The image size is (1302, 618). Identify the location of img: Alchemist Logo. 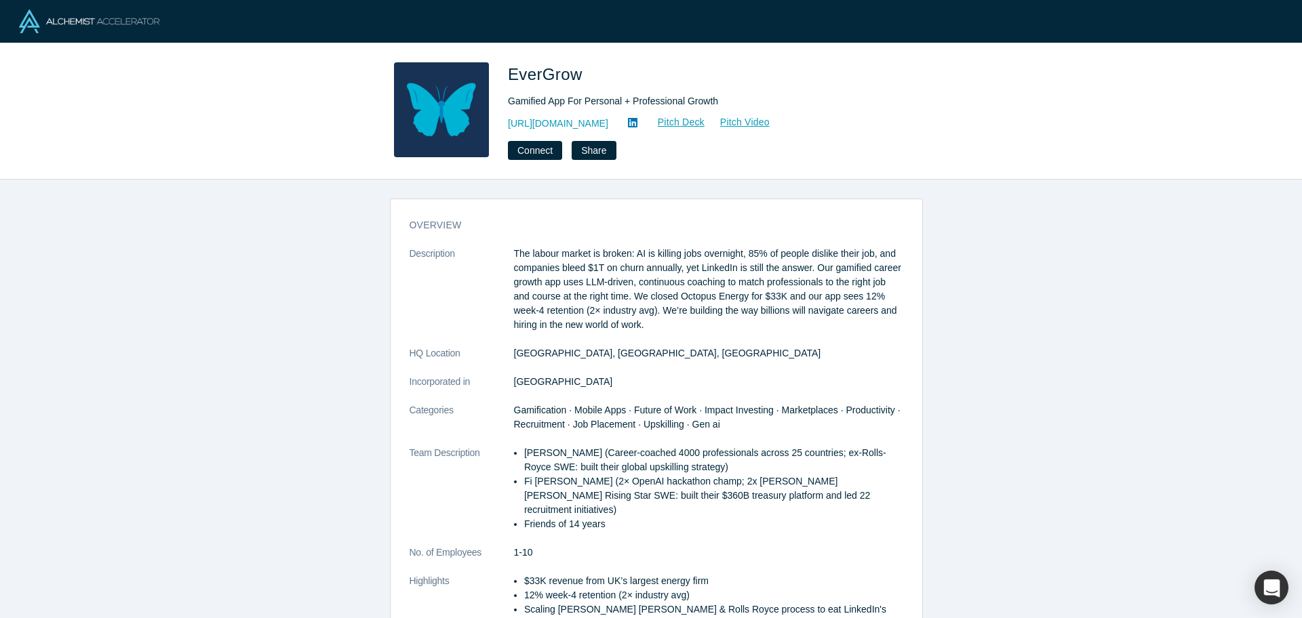
(89, 21).